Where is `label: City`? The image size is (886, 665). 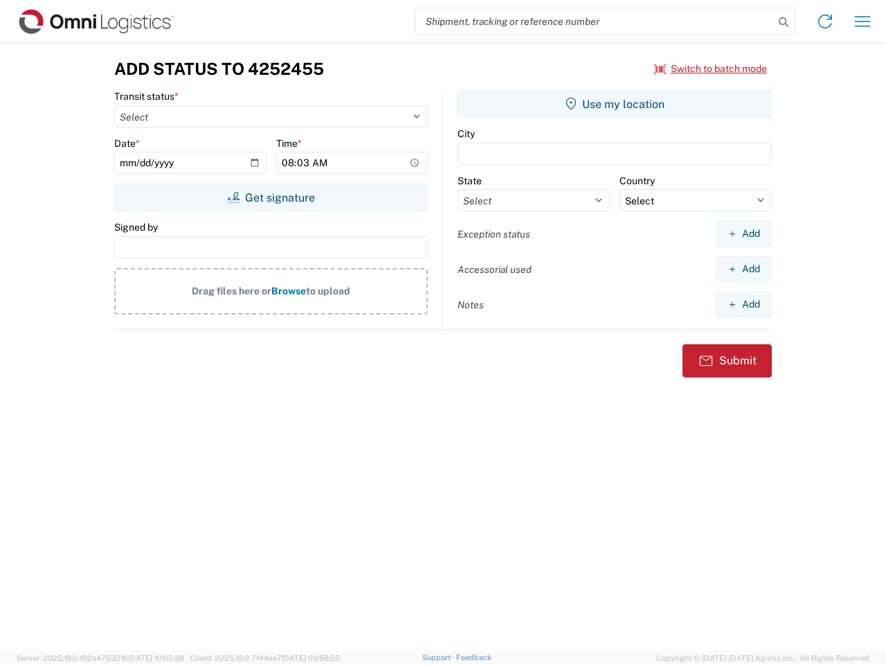
label: City is located at coordinates (466, 134).